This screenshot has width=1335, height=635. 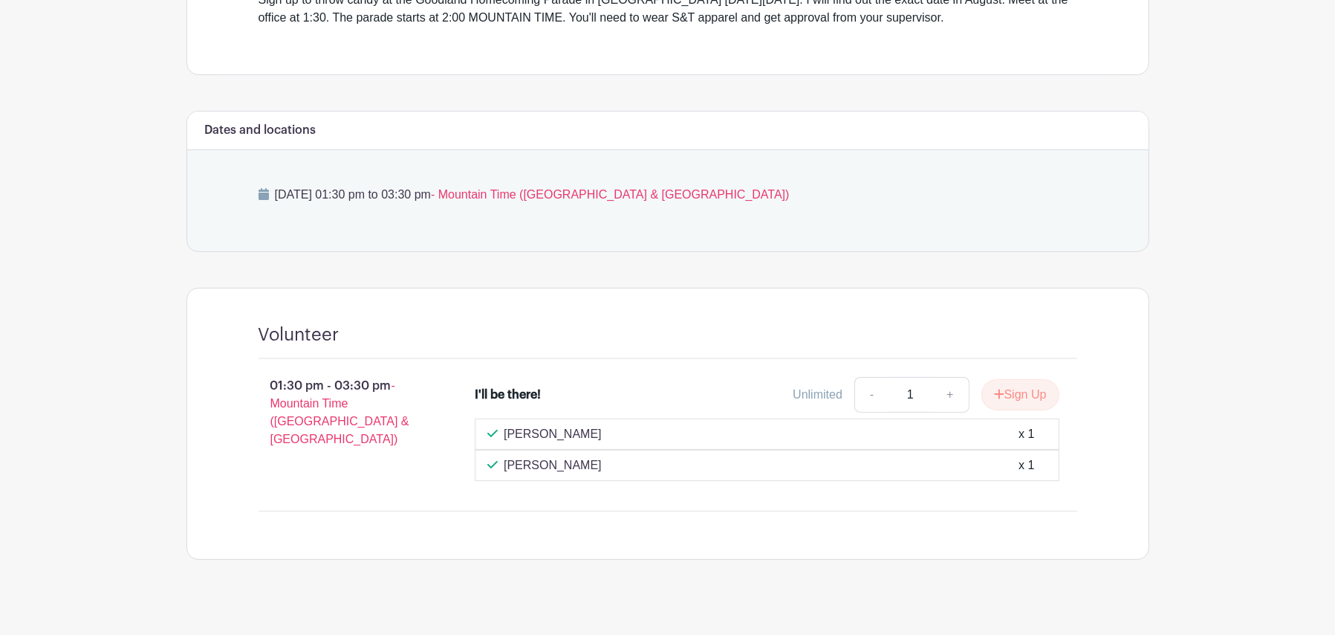 What do you see at coordinates (508, 395) in the screenshot?
I see `div: I'll be there!` at bounding box center [508, 395].